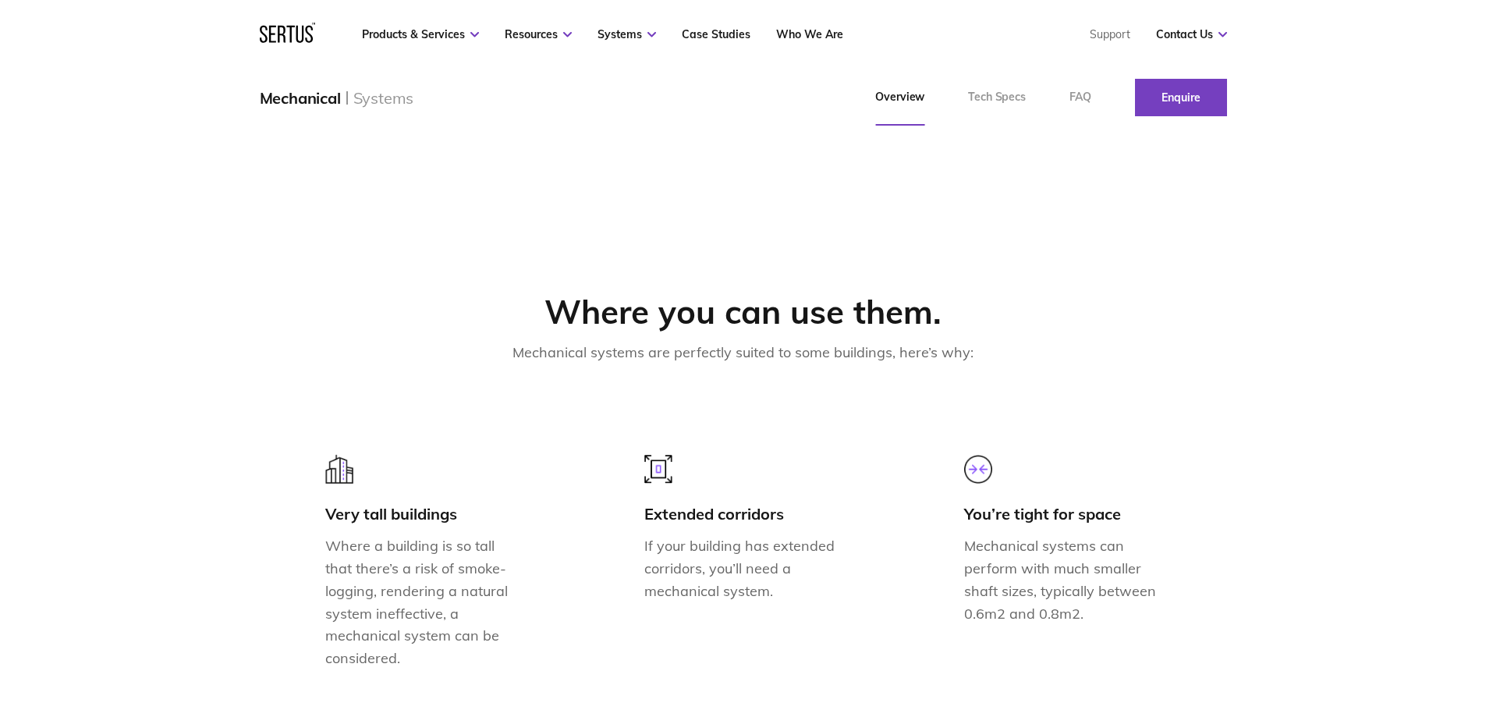 This screenshot has width=1486, height=717. I want to click on a: Who We Are, so click(810, 34).